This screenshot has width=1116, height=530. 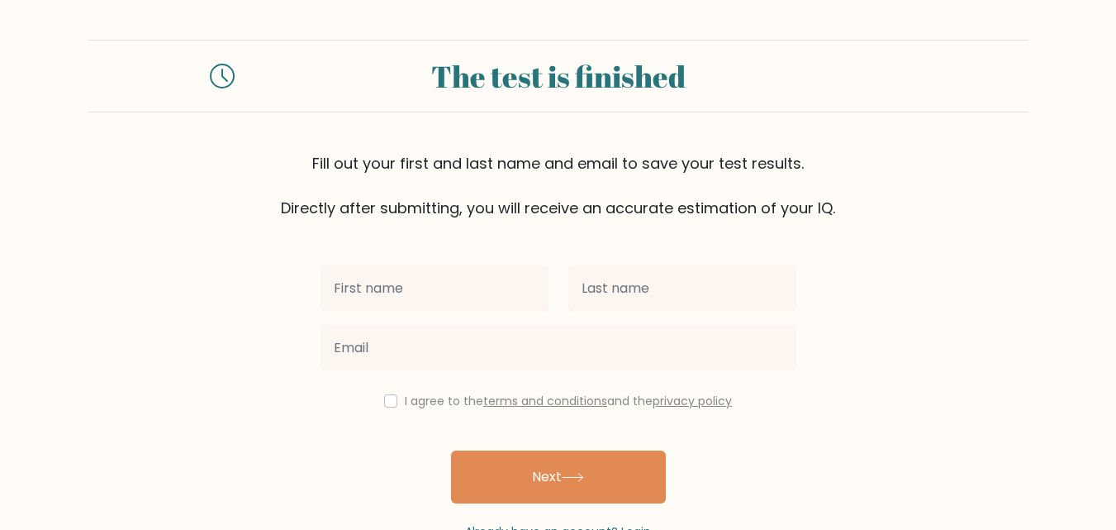 What do you see at coordinates (558, 477) in the screenshot?
I see `button: Next` at bounding box center [558, 477].